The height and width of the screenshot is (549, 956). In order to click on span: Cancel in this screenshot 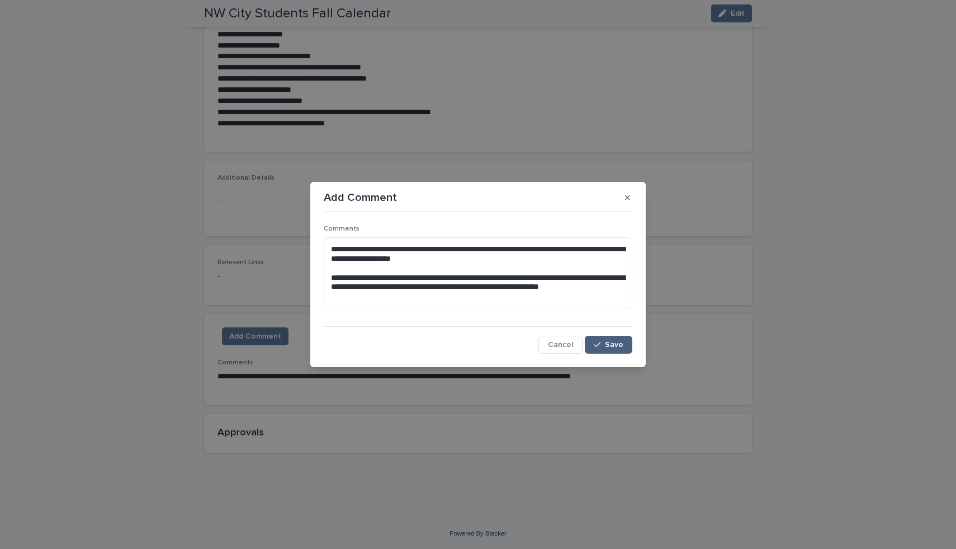, I will do `click(560, 345)`.